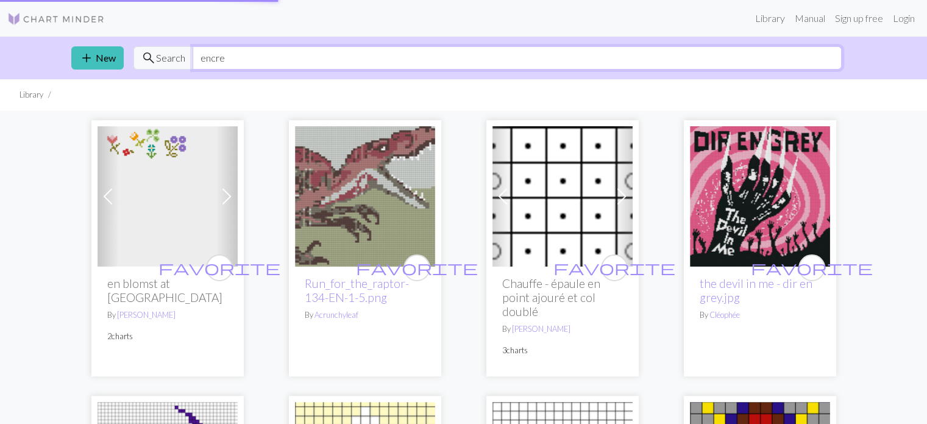 The image size is (927, 424). What do you see at coordinates (563, 350) in the screenshot?
I see `p: 3 charts` at bounding box center [563, 350].